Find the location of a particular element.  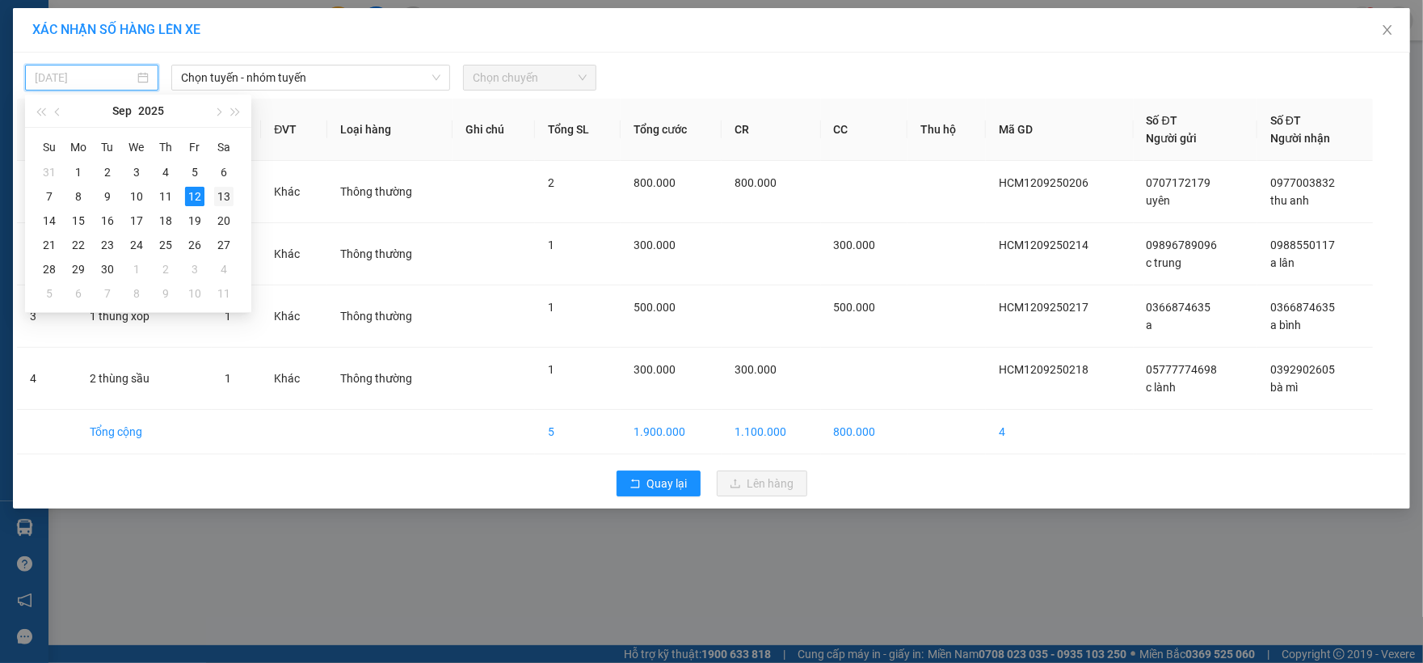

td: 2025-09-15 is located at coordinates (78, 221).